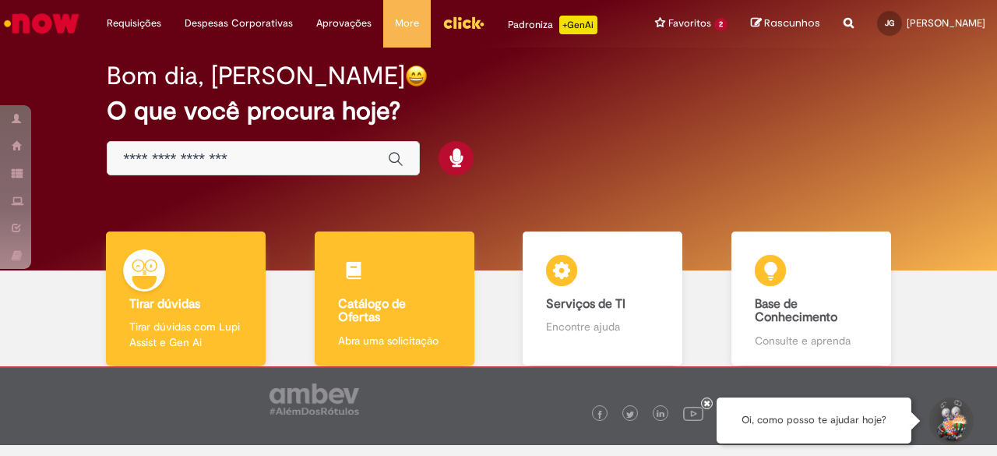 The height and width of the screenshot is (456, 997). What do you see at coordinates (407, 23) in the screenshot?
I see `span: More` at bounding box center [407, 23].